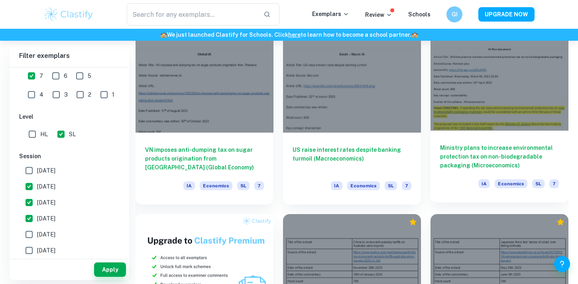  Describe the element at coordinates (500, 116) in the screenshot. I see `a: Ministry plans to increase environmental protection tax on non-biodegradable packaging (Microecon...` at that location.